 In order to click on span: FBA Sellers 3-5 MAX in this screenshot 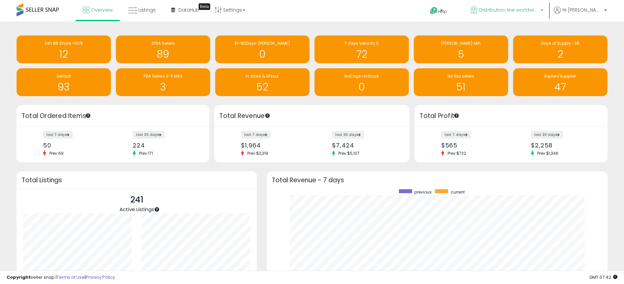, I will do `click(163, 76)`.